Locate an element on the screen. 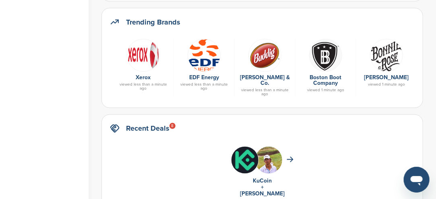 Image resolution: width=436 pixels, height=199 pixels. img: Open uri20141112 50798 1xoc3qq is located at coordinates (326, 56).